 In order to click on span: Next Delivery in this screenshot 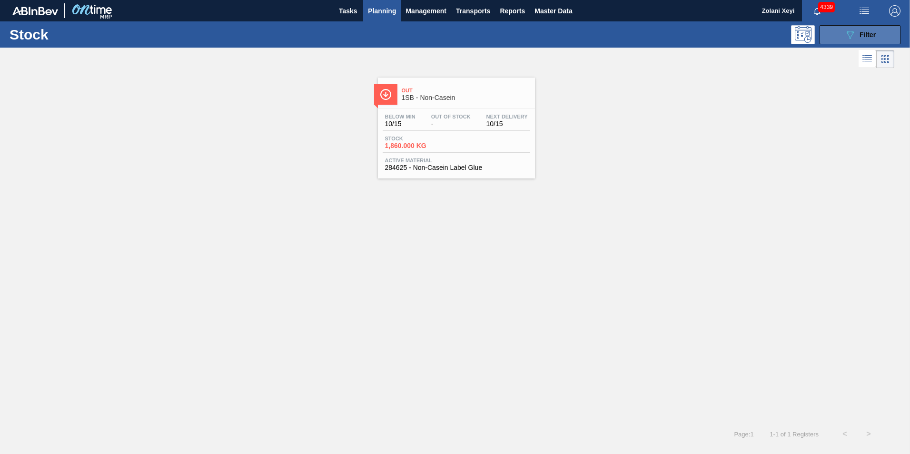, I will do `click(507, 117)`.